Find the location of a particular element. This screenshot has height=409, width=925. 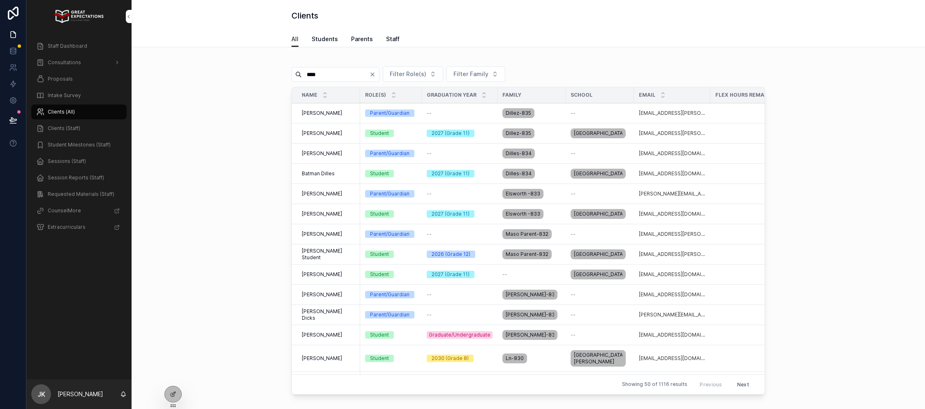

div: 2027 (Grade 11) is located at coordinates (451, 133).